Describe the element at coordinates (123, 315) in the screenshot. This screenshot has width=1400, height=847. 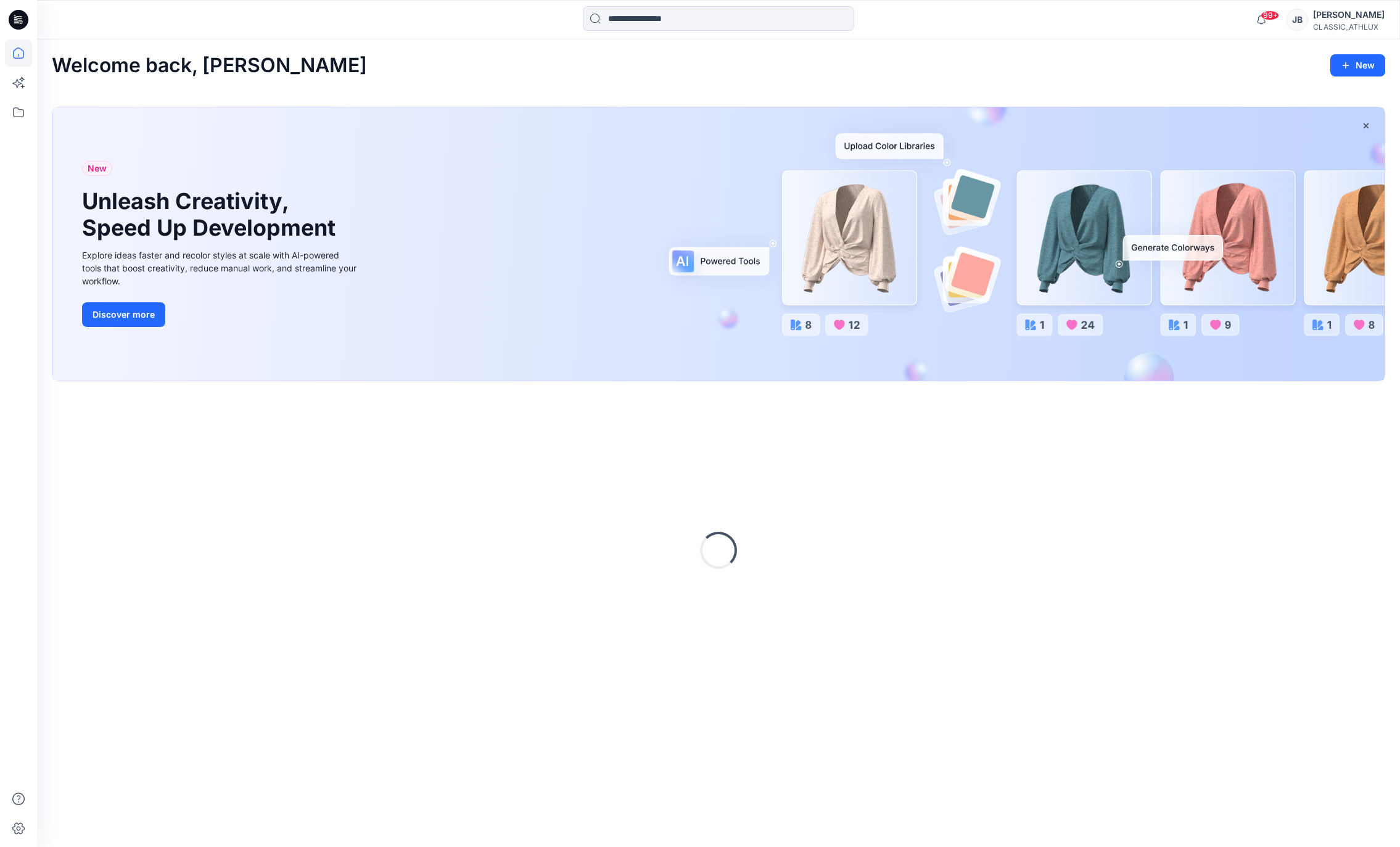
I see `button: Discover more` at that location.